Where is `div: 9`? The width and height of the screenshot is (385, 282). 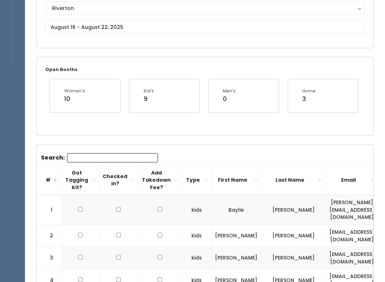 div: 9 is located at coordinates (149, 99).